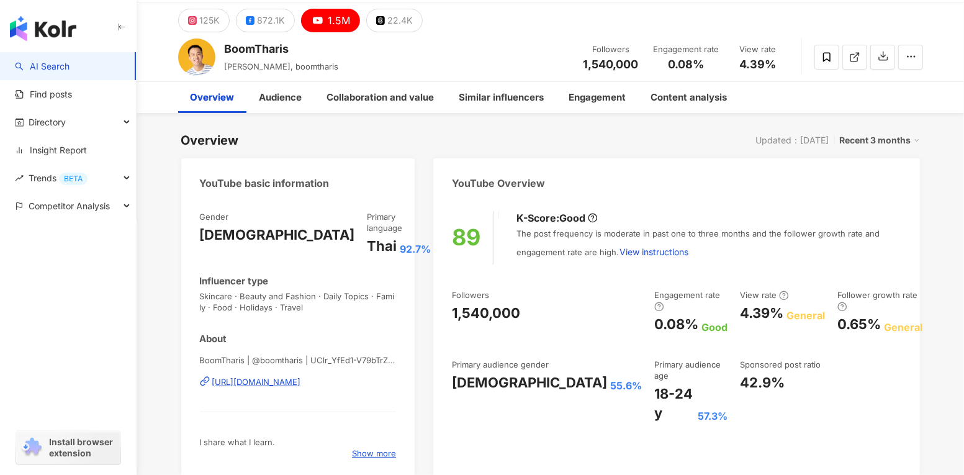 The width and height of the screenshot is (964, 475). I want to click on div: Similar influencers, so click(501, 97).